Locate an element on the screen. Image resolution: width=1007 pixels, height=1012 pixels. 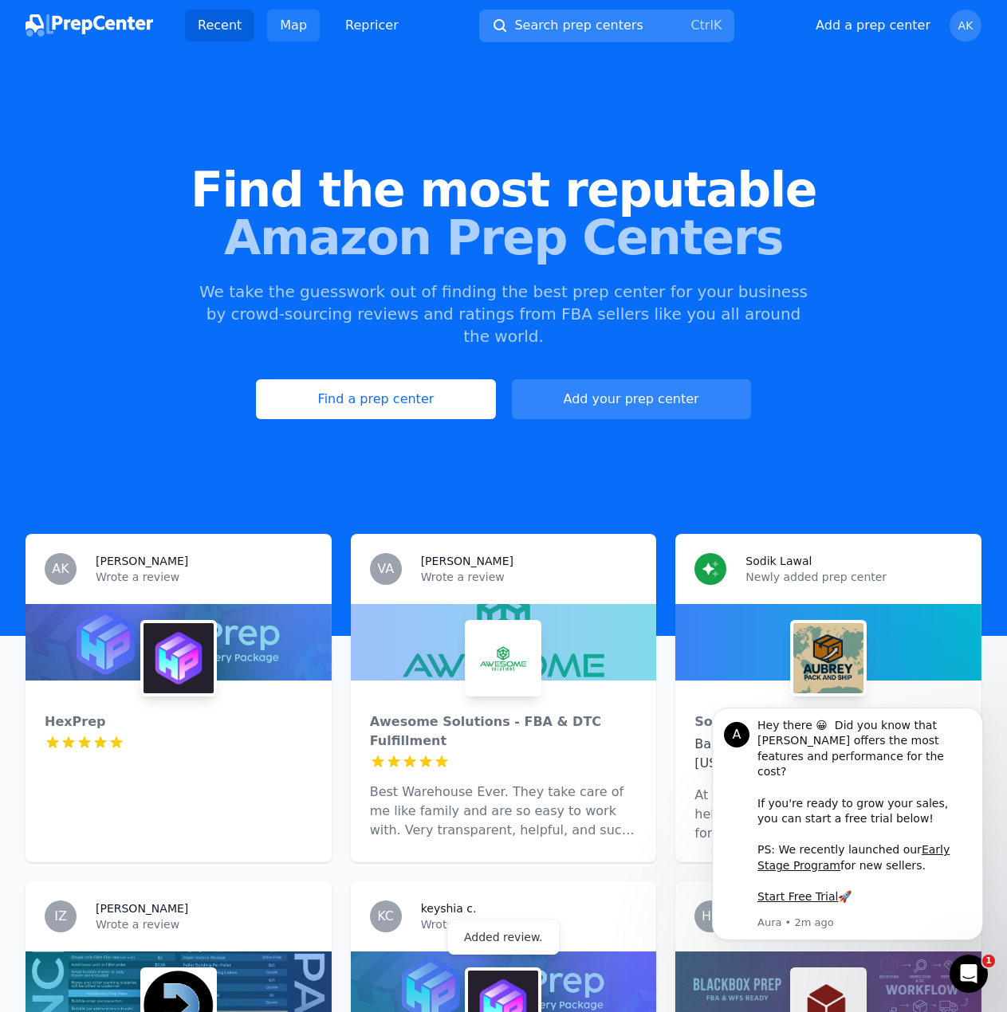
span: Search prep centers is located at coordinates (578, 26).